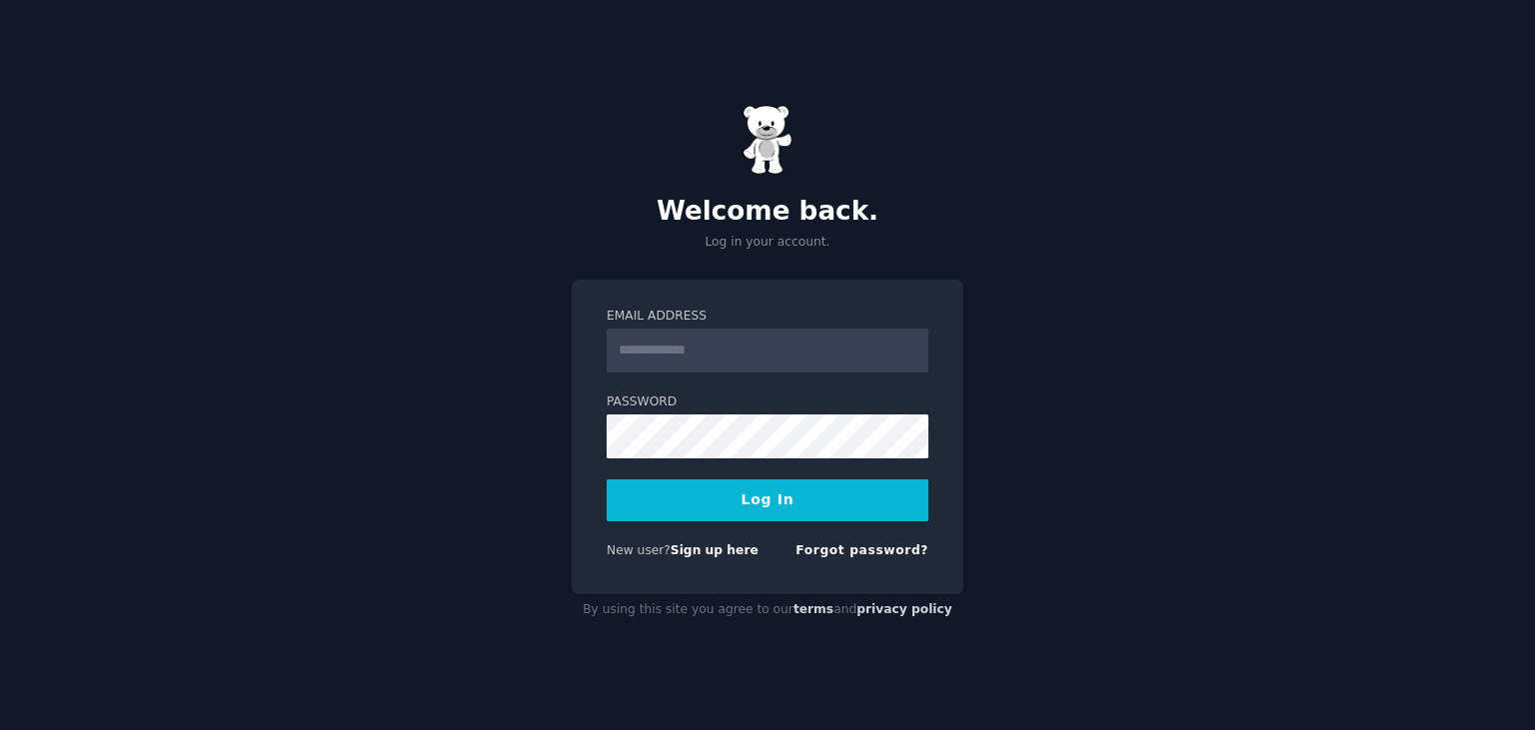 This screenshot has height=730, width=1535. I want to click on div: By using this site you agree to our and, so click(767, 611).